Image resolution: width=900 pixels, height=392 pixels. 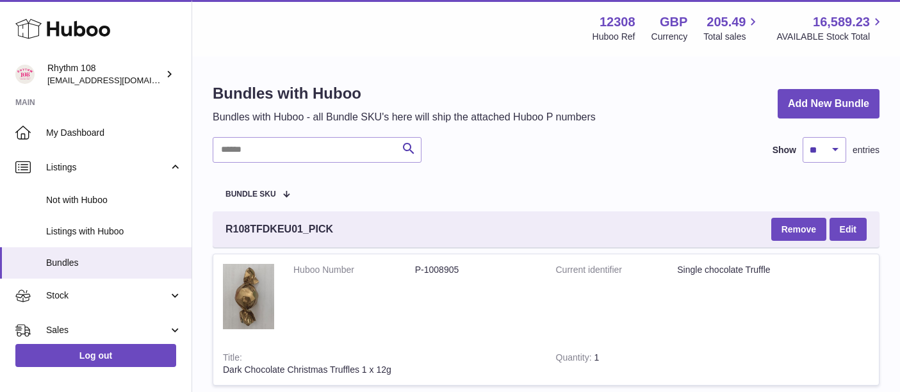 I want to click on span: entries, so click(x=866, y=150).